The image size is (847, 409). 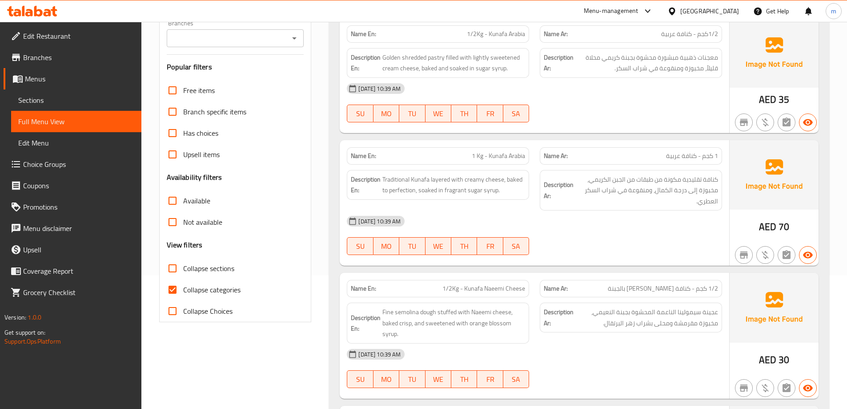 What do you see at coordinates (76, 100) in the screenshot?
I see `a: Sections` at bounding box center [76, 100].